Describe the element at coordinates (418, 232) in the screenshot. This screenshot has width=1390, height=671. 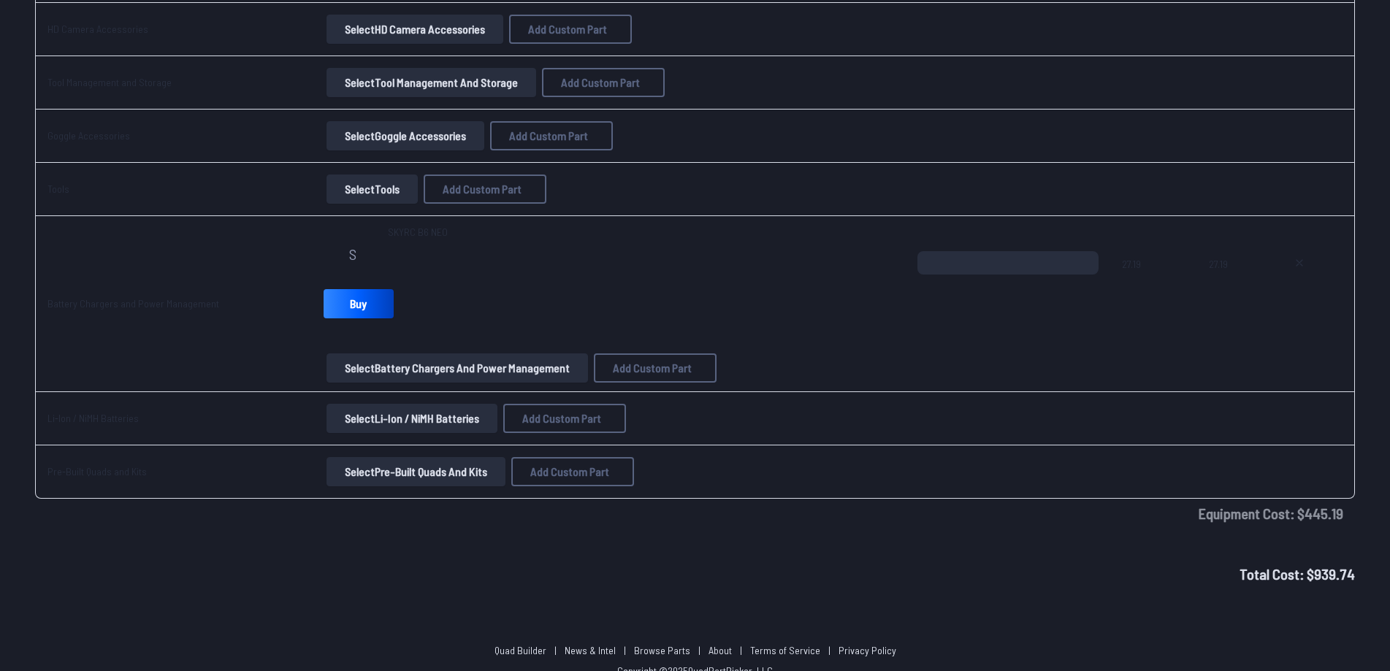
I see `span: SKYRC B6 NEO` at that location.